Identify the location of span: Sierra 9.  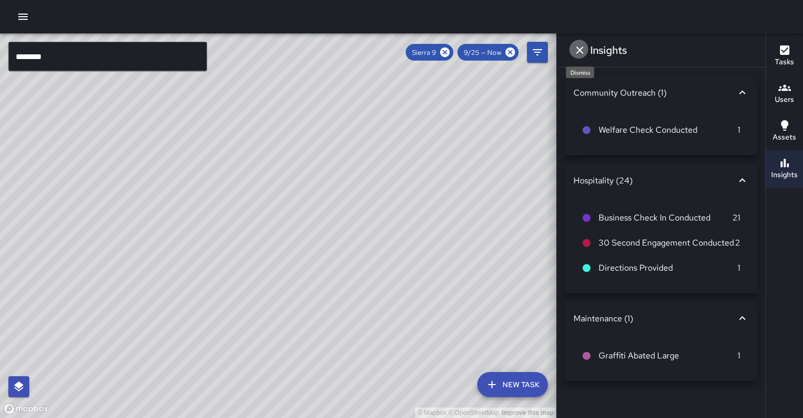
(424, 52).